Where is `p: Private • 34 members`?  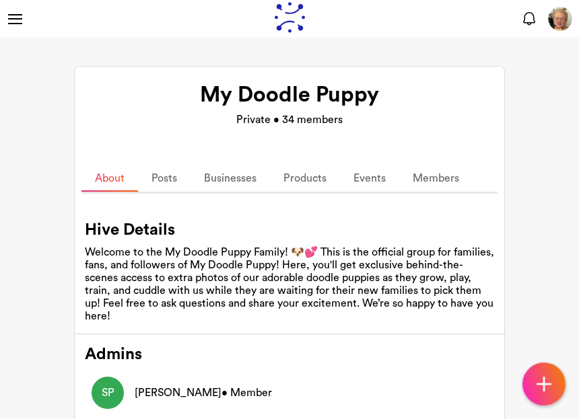
p: Private • 34 members is located at coordinates (289, 120).